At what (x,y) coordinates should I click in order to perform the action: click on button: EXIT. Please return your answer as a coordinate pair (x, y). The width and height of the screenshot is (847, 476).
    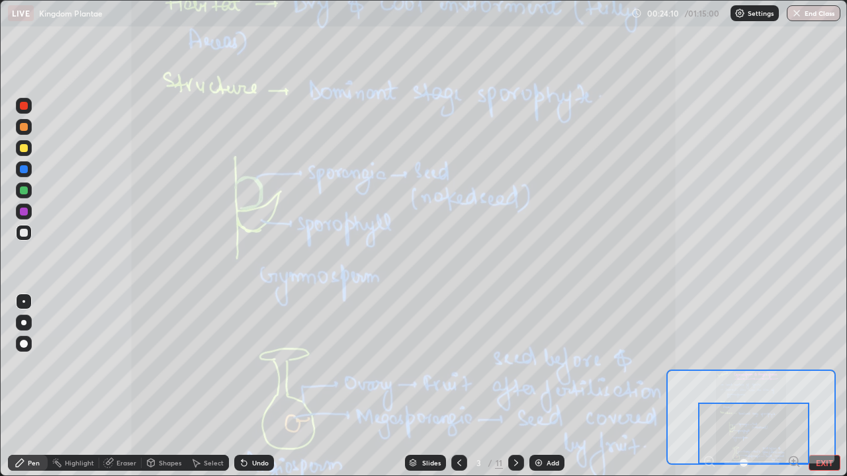
    Looking at the image, I should click on (825, 463).